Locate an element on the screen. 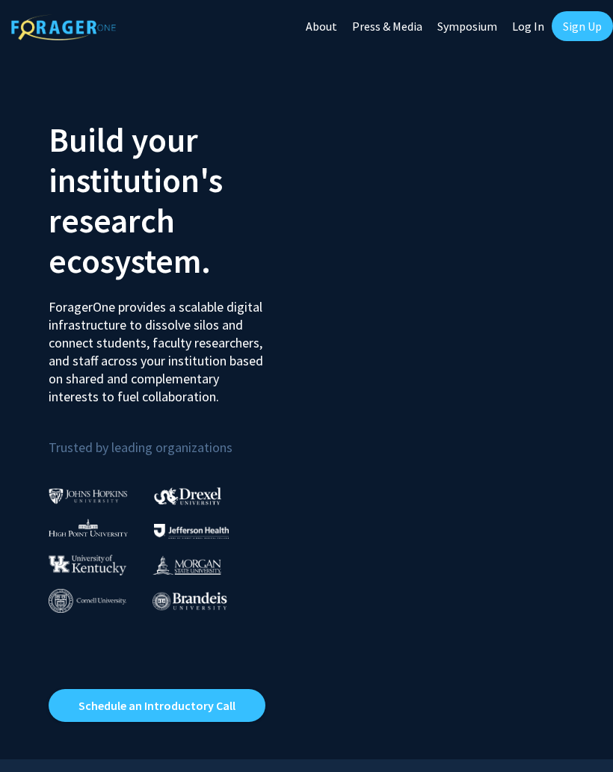  img: Johns Hopkins University is located at coordinates (88, 495).